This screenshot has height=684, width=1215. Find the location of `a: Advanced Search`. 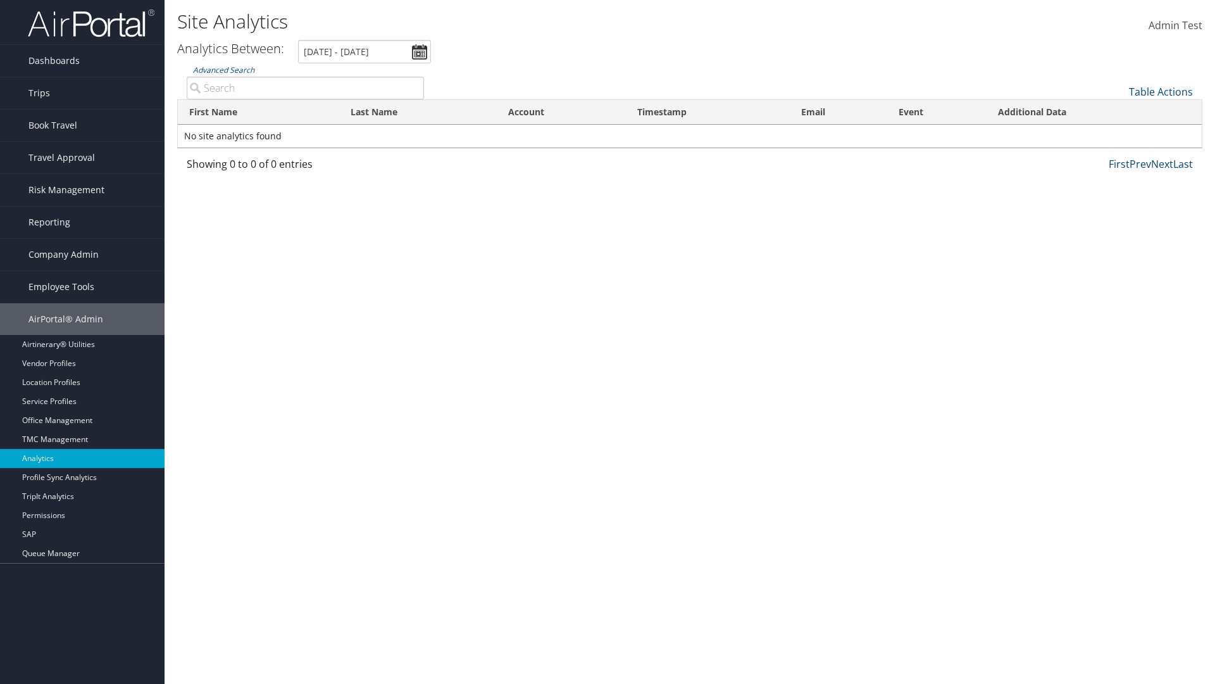

a: Advanced Search is located at coordinates (223, 70).